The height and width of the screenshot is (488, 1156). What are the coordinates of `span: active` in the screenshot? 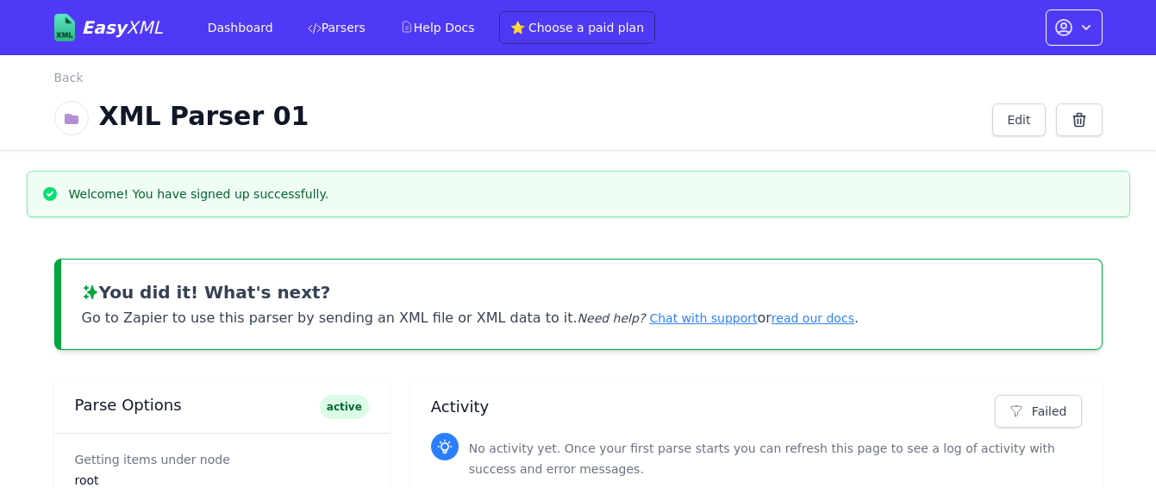 It's located at (344, 407).